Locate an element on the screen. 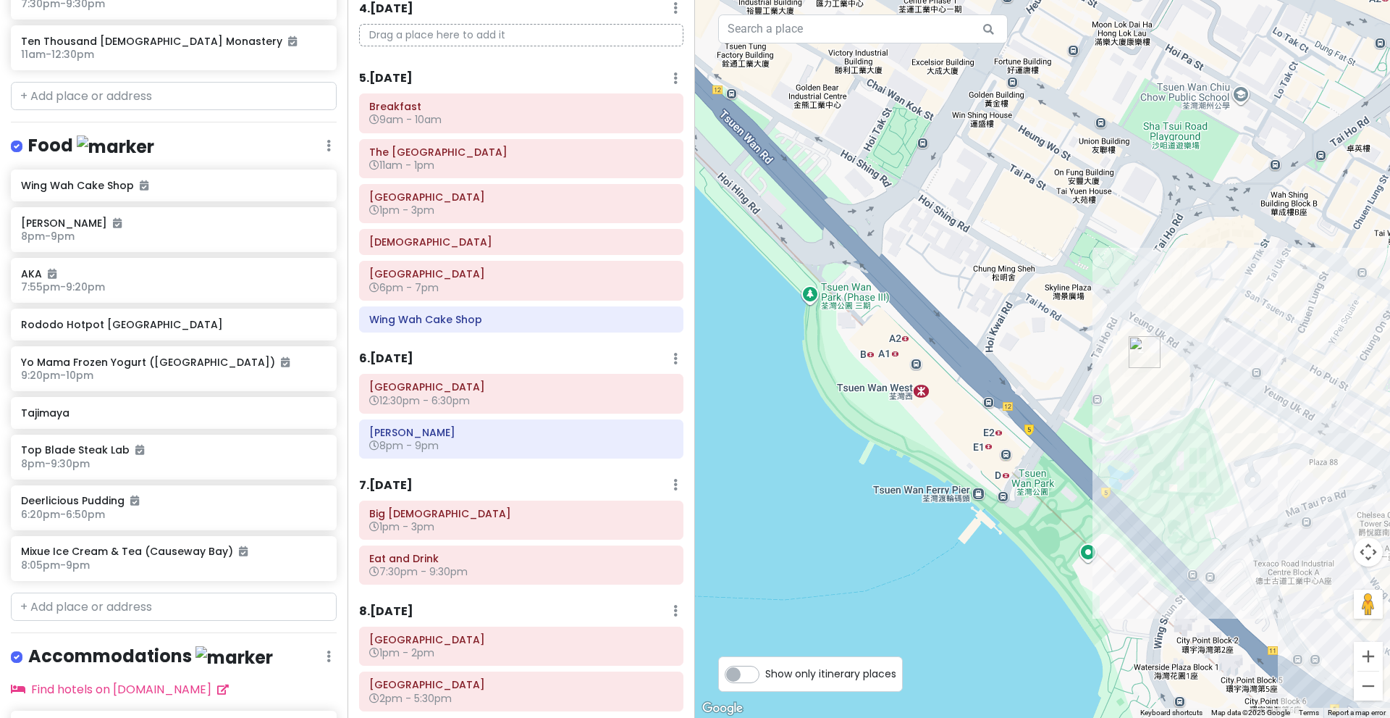 The height and width of the screenshot is (718, 1390). span: 11am - 12:30pm is located at coordinates (57, 54).